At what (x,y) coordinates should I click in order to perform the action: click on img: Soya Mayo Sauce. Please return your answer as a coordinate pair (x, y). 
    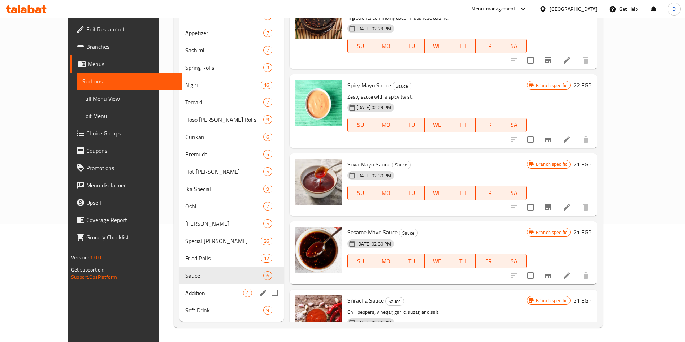
    Looking at the image, I should click on (319, 182).